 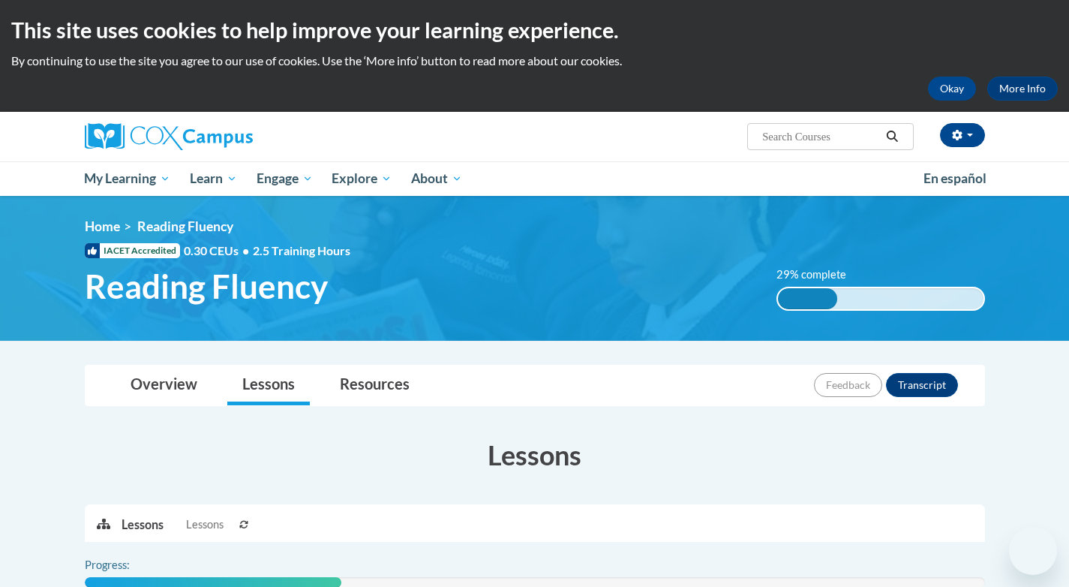 What do you see at coordinates (284, 179) in the screenshot?
I see `span: Engage` at bounding box center [284, 179].